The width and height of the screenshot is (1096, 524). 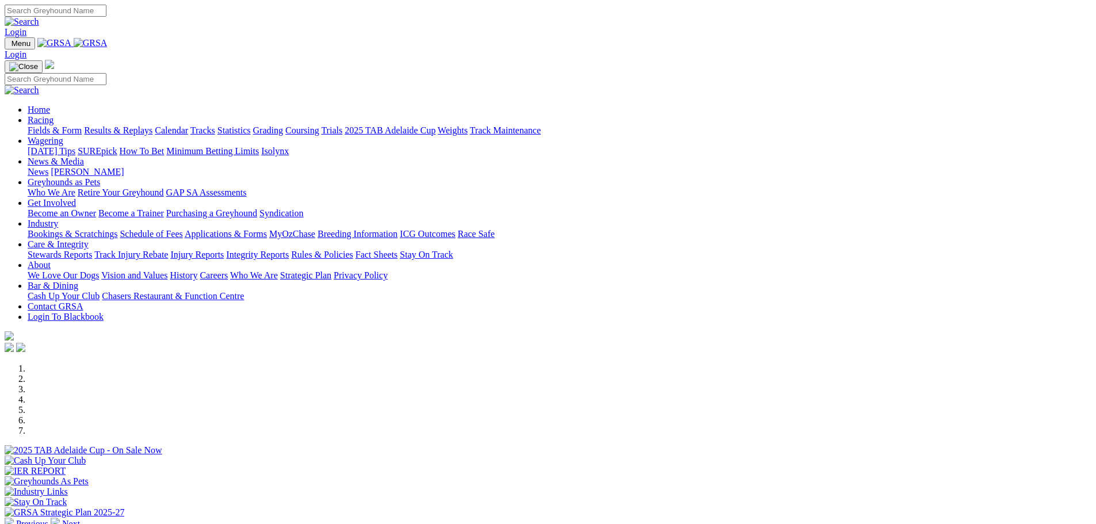 I want to click on a: Track Maintenance, so click(x=505, y=130).